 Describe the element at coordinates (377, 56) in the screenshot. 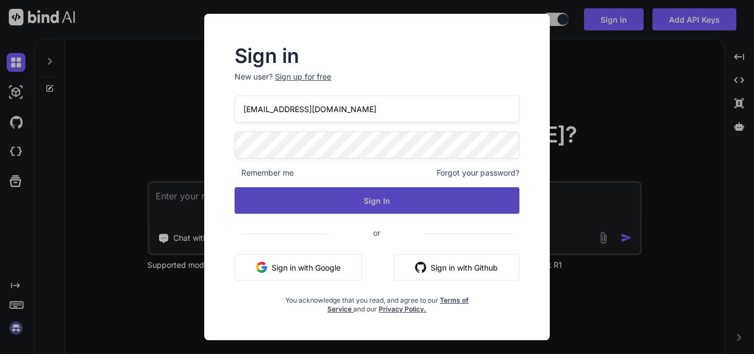

I see `h2: Sign in` at that location.